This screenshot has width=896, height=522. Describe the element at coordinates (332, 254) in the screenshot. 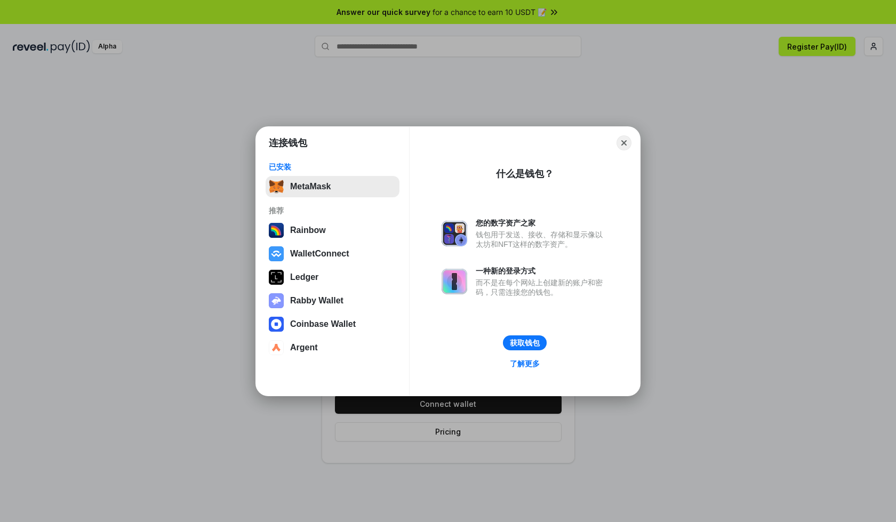

I see `button: WalletConnect` at that location.